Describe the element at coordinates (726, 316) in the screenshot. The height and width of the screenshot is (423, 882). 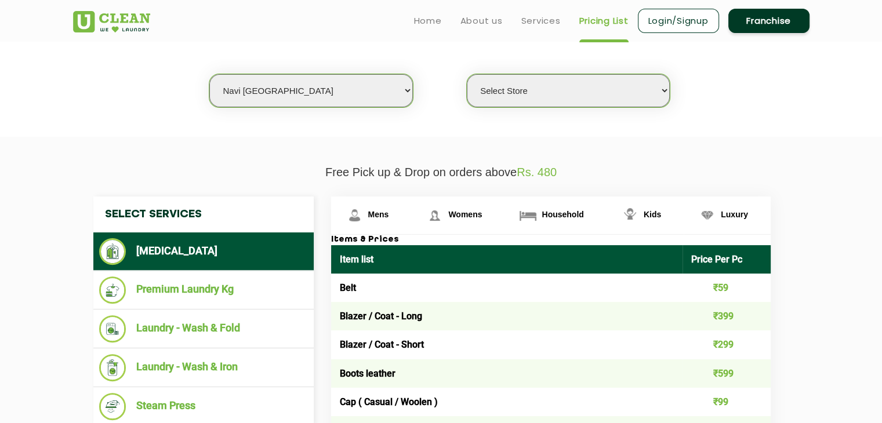
I see `td: ₹399` at that location.